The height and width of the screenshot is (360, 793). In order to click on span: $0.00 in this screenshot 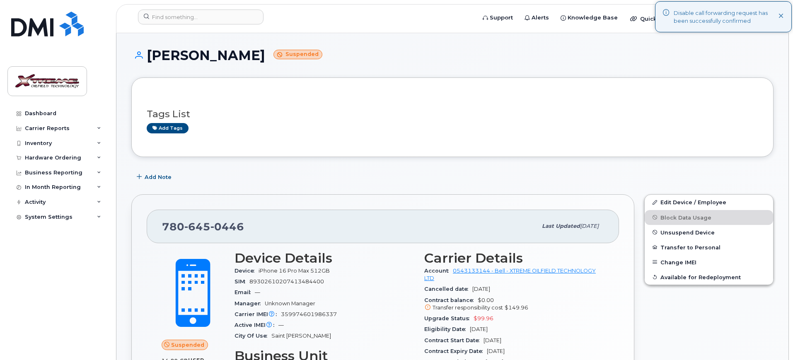, I will do `click(514, 305)`.